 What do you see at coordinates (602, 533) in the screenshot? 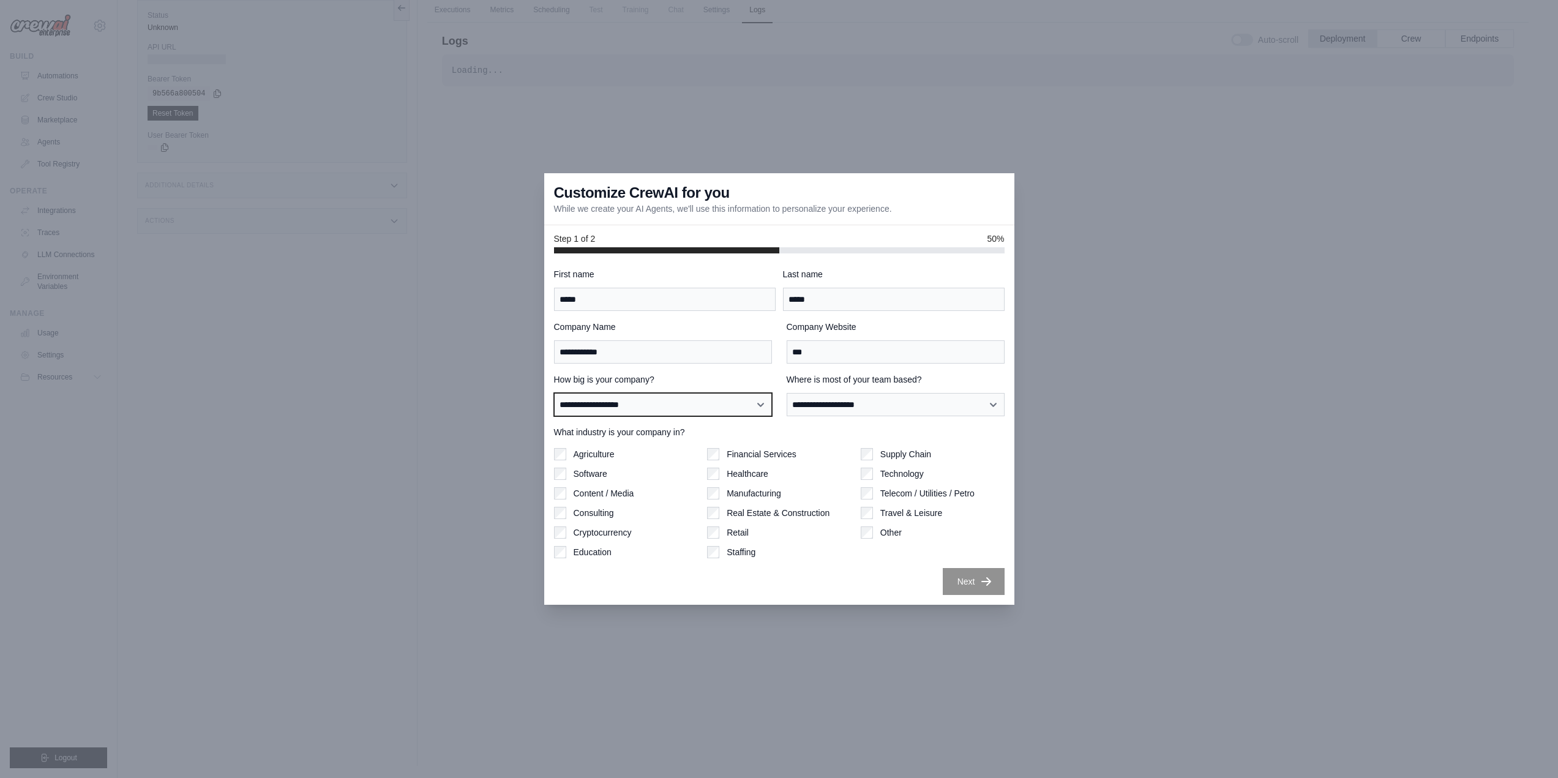
I see `label: Cryptocurrency` at bounding box center [602, 533].